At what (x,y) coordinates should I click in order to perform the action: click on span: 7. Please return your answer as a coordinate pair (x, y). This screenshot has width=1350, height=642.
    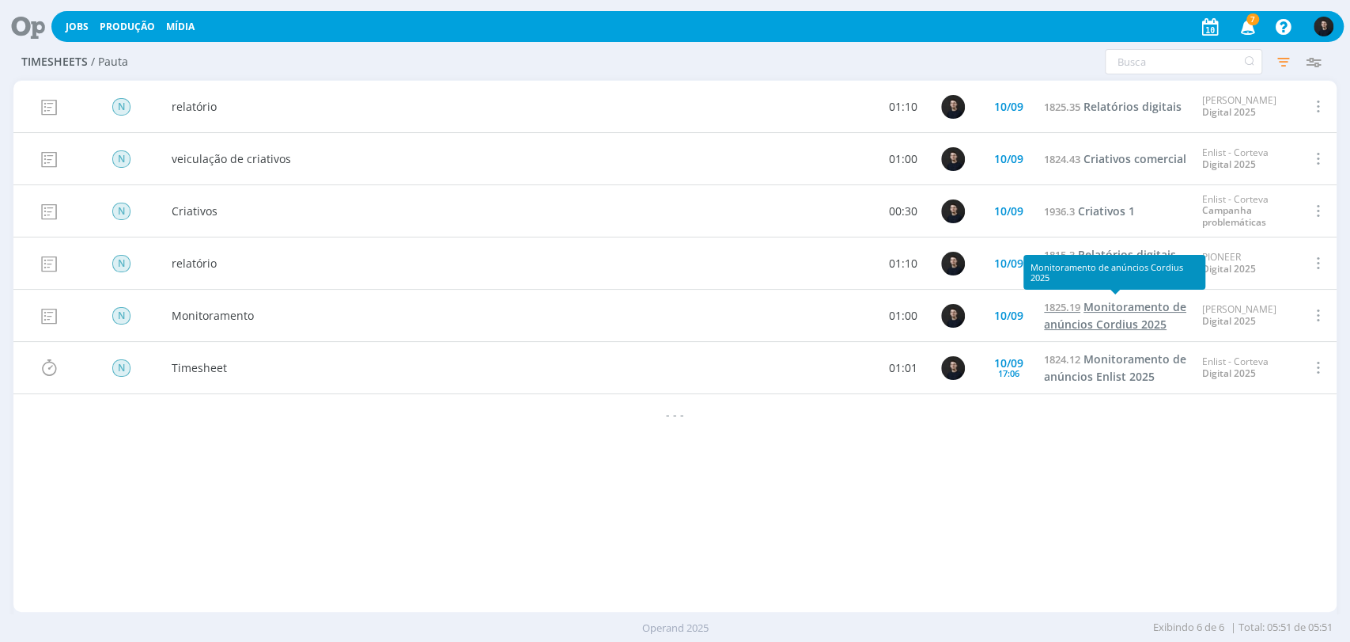
    Looking at the image, I should click on (1253, 19).